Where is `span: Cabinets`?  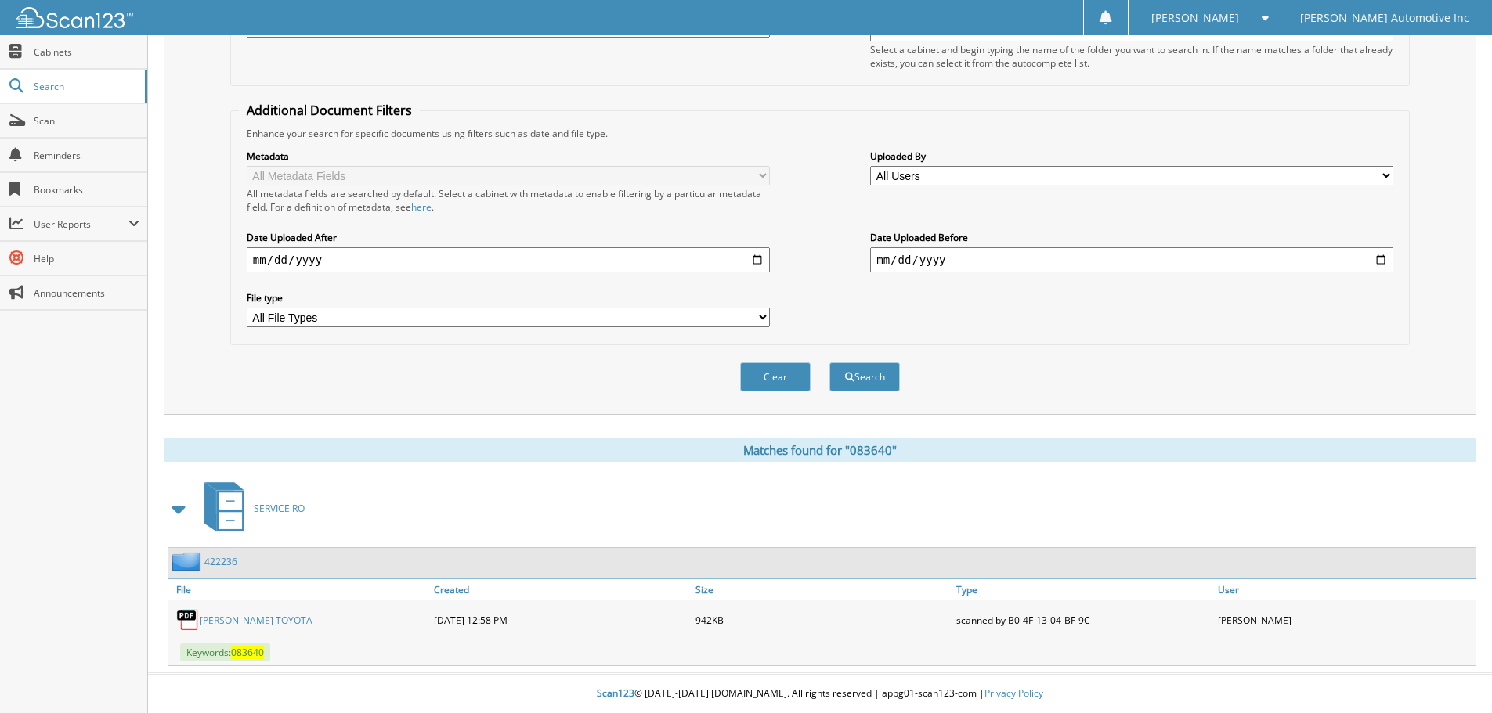
span: Cabinets is located at coordinates (86, 52).